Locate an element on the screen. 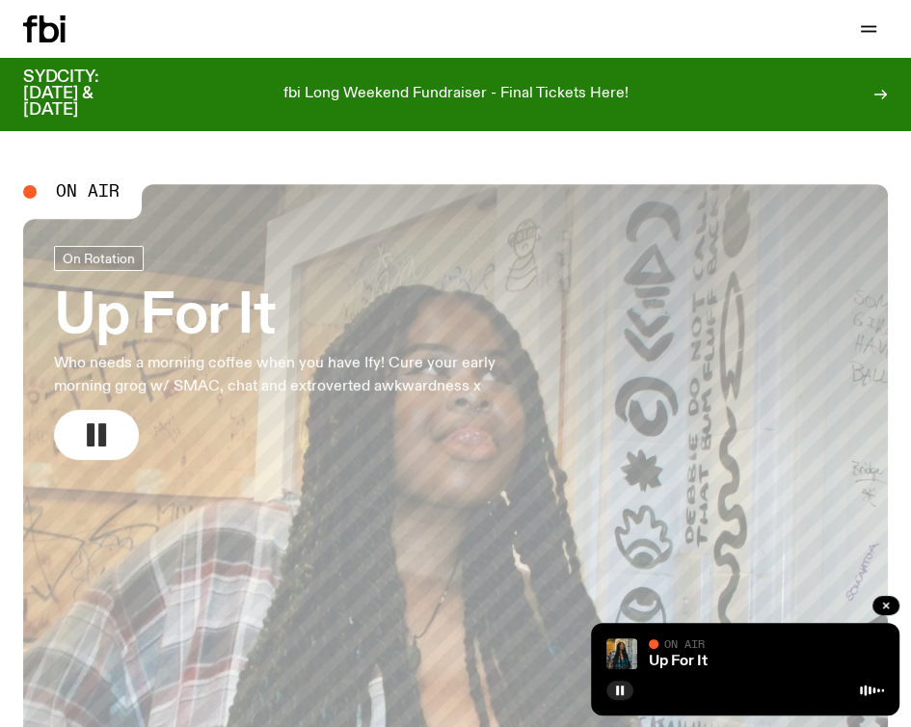 The image size is (911, 727). p: fbi Long Weekend Fundraiser - Final Tickets Here! is located at coordinates (456, 94).